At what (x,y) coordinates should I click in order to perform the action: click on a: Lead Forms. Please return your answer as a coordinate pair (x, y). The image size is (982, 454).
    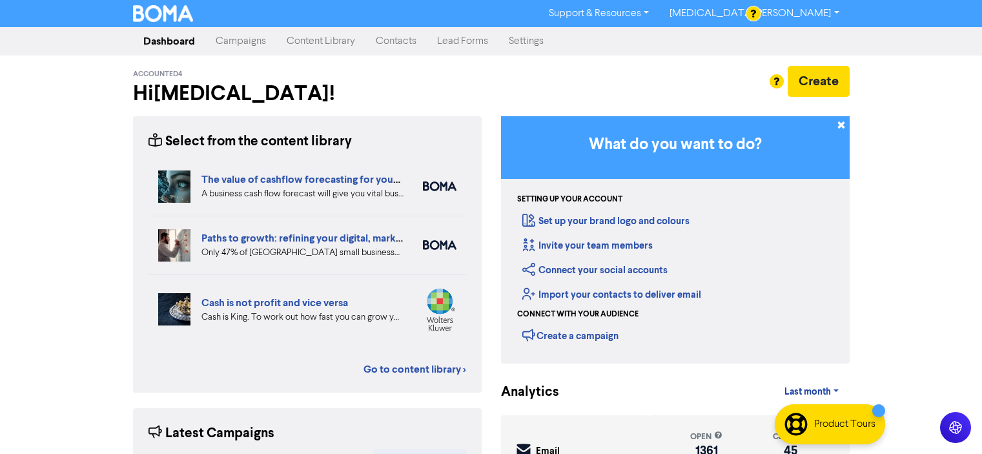
    Looking at the image, I should click on (462, 41).